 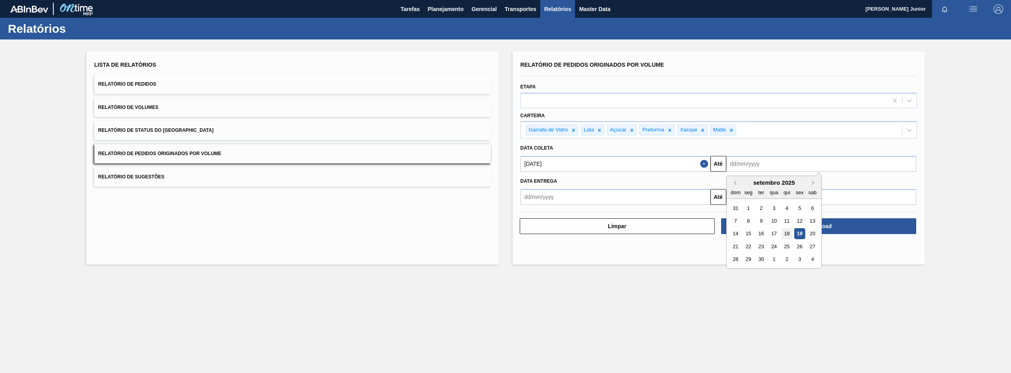 I want to click on label: Etapa, so click(x=528, y=87).